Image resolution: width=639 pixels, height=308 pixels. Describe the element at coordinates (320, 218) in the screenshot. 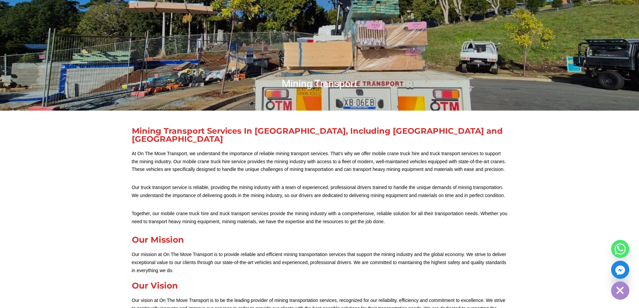

I see `p: Together, our mobile crane truck hire and truck transport services provide the mining industry wi...` at that location.